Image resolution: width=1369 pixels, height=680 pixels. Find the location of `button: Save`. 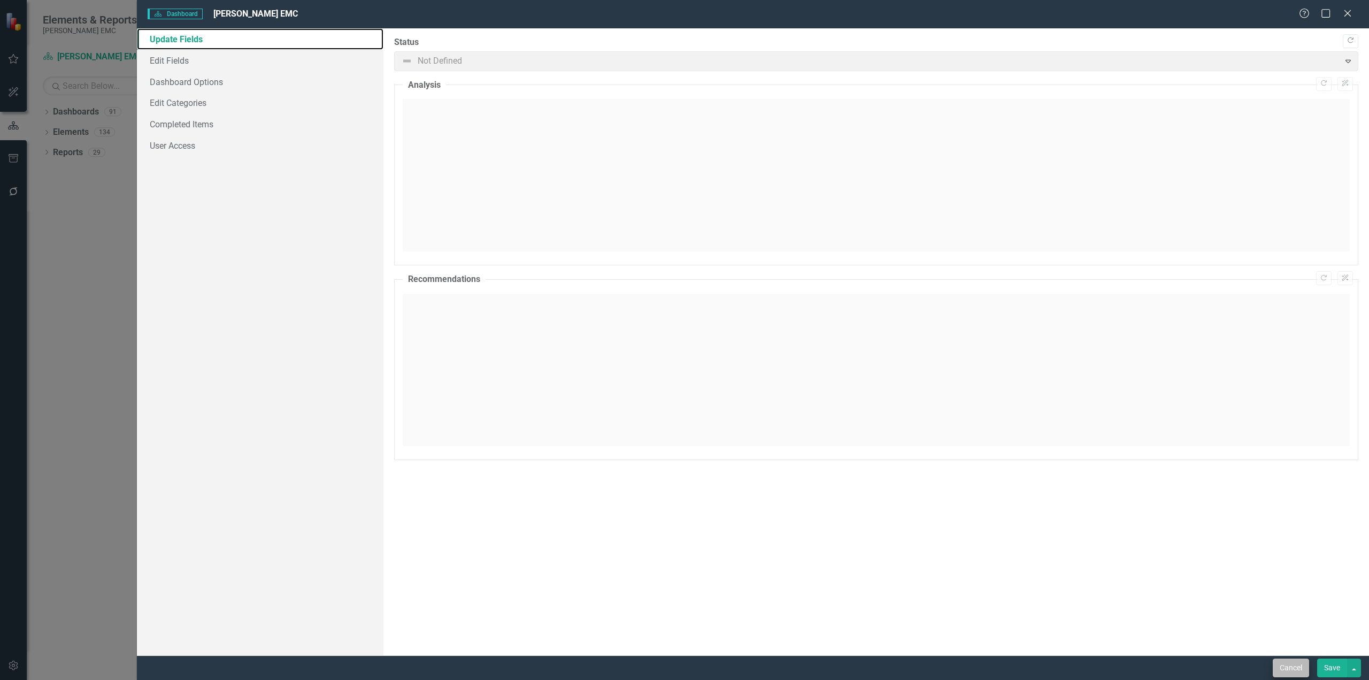

button: Save is located at coordinates (1332, 667).